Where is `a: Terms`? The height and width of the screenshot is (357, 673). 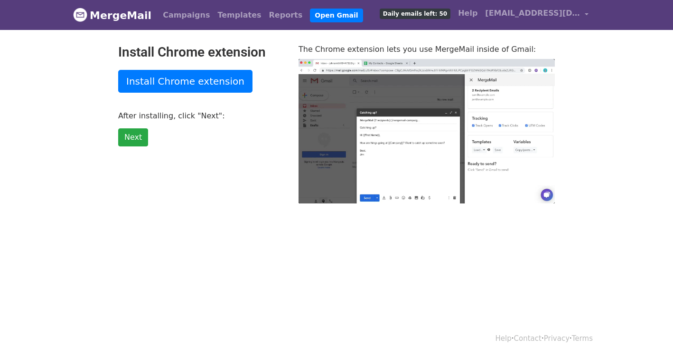 a: Terms is located at coordinates (583, 338).